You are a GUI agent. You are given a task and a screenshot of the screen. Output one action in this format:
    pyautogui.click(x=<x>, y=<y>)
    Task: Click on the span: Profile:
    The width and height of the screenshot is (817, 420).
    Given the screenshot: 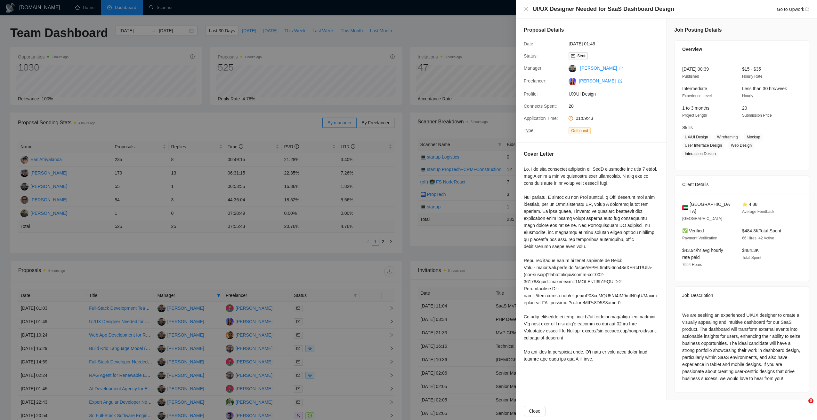 What is the action you would take?
    pyautogui.click(x=531, y=94)
    